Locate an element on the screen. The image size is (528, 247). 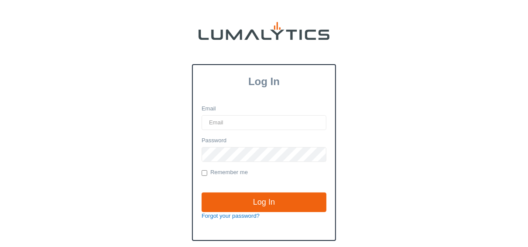
label: Email is located at coordinates (208, 109).